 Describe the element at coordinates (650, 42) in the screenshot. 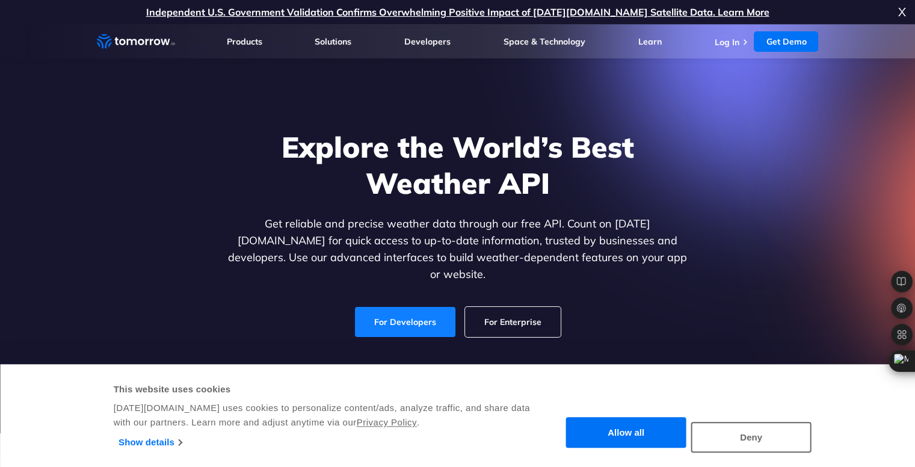

I see `a: Learn` at that location.